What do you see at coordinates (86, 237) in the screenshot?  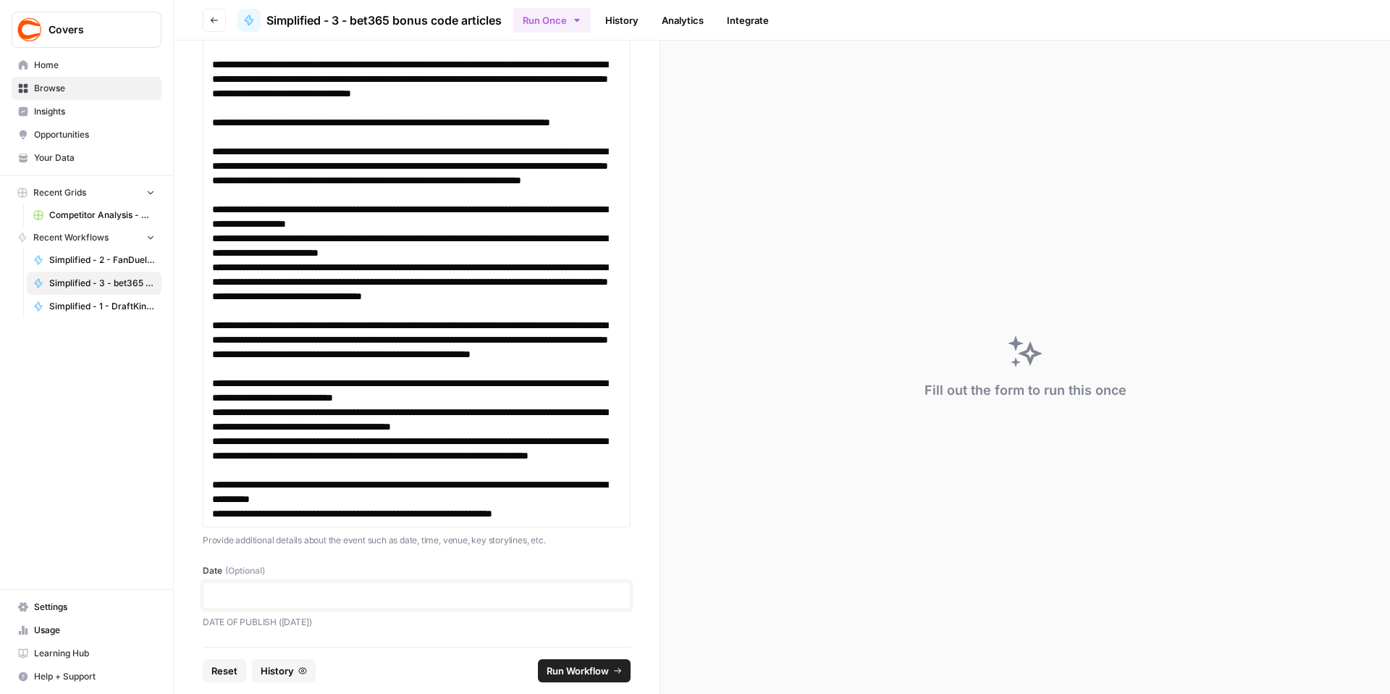 I see `button: Recent Workflows` at bounding box center [86, 237].